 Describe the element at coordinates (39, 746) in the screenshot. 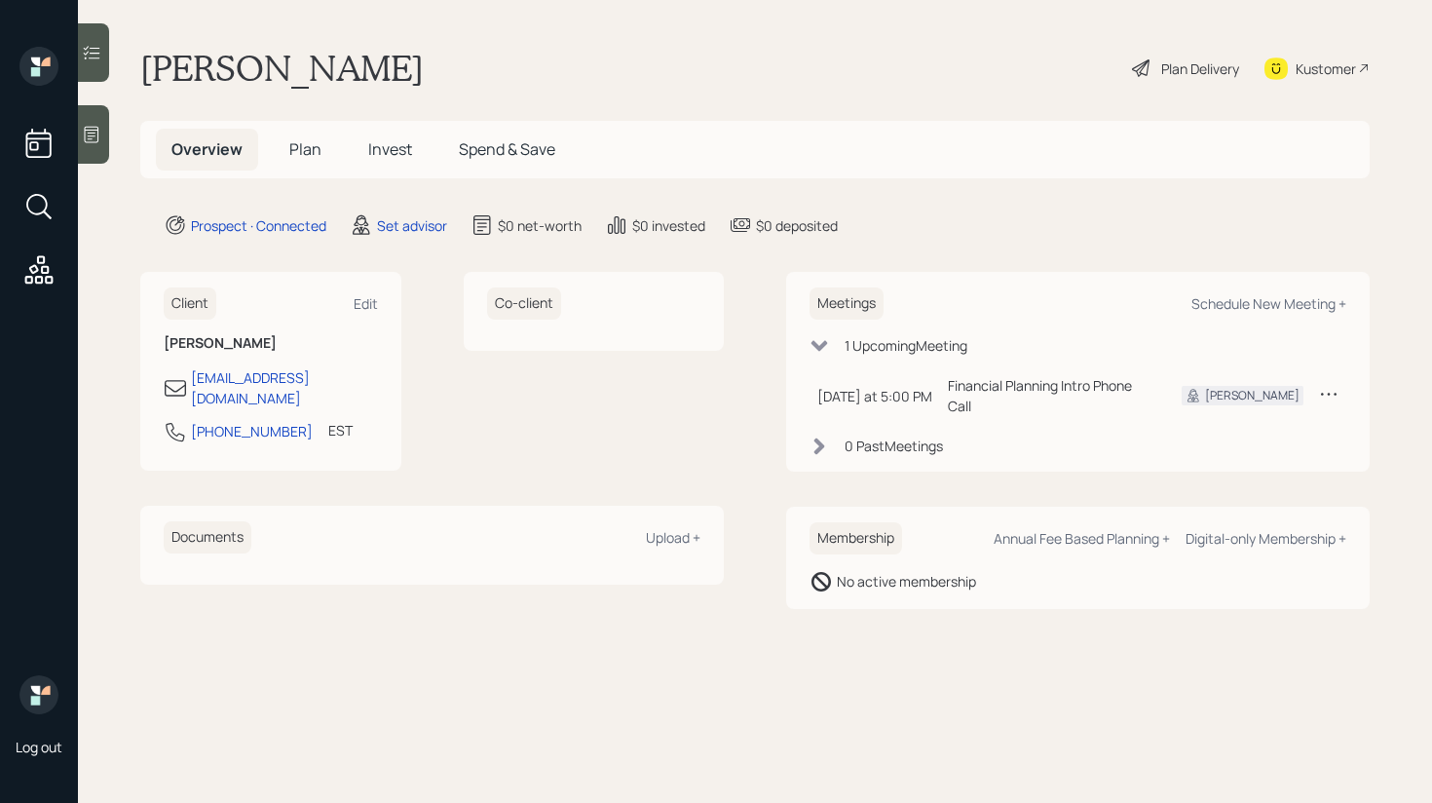

I see `div: Log out` at that location.